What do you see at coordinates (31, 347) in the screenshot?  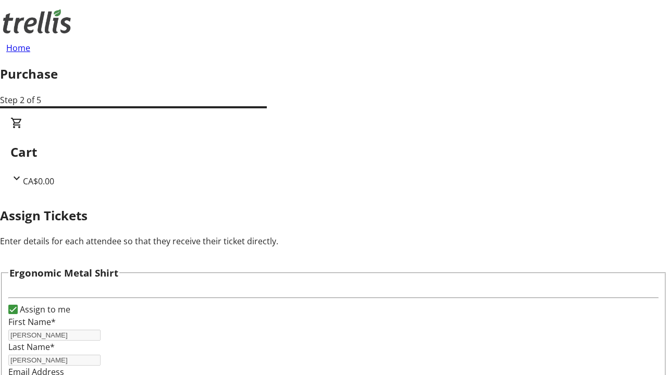 I see `label: Last Name*` at bounding box center [31, 347].